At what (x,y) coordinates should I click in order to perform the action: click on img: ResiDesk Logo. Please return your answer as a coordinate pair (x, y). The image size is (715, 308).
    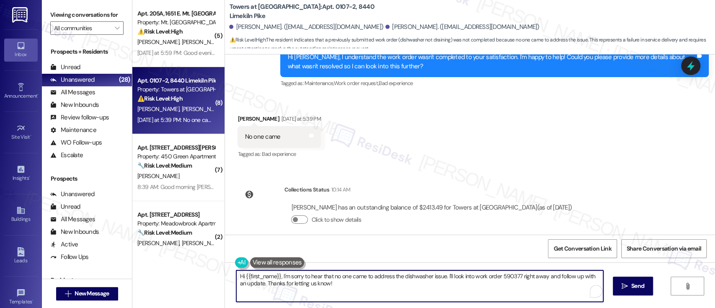
    Looking at the image, I should click on (21, 15).